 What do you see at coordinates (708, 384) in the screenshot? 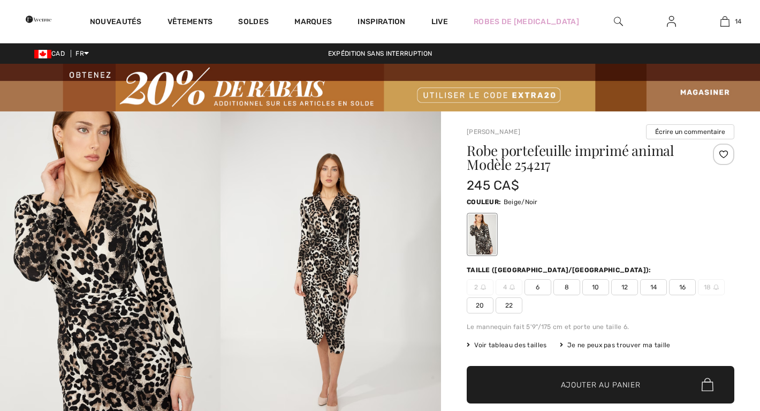
I see `img: Bag.svg` at bounding box center [708, 384].